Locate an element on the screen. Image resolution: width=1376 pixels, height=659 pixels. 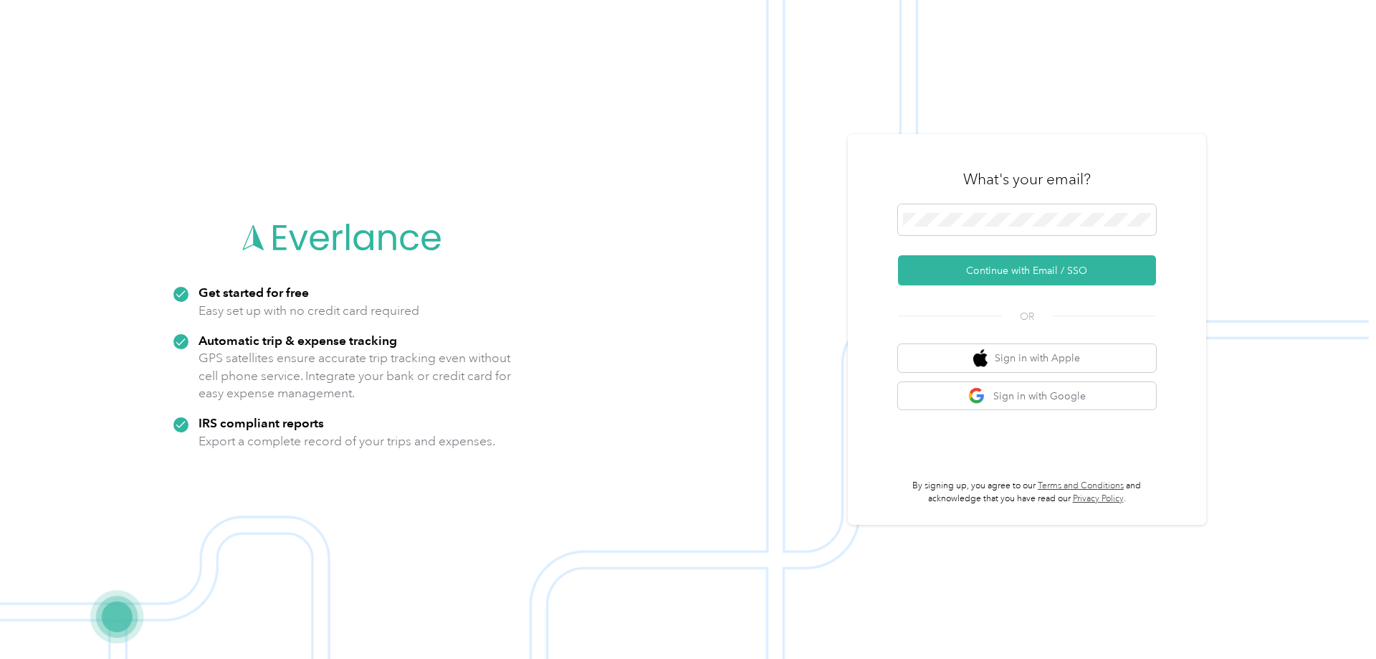
button: google logoSign in with Google is located at coordinates (1027, 396).